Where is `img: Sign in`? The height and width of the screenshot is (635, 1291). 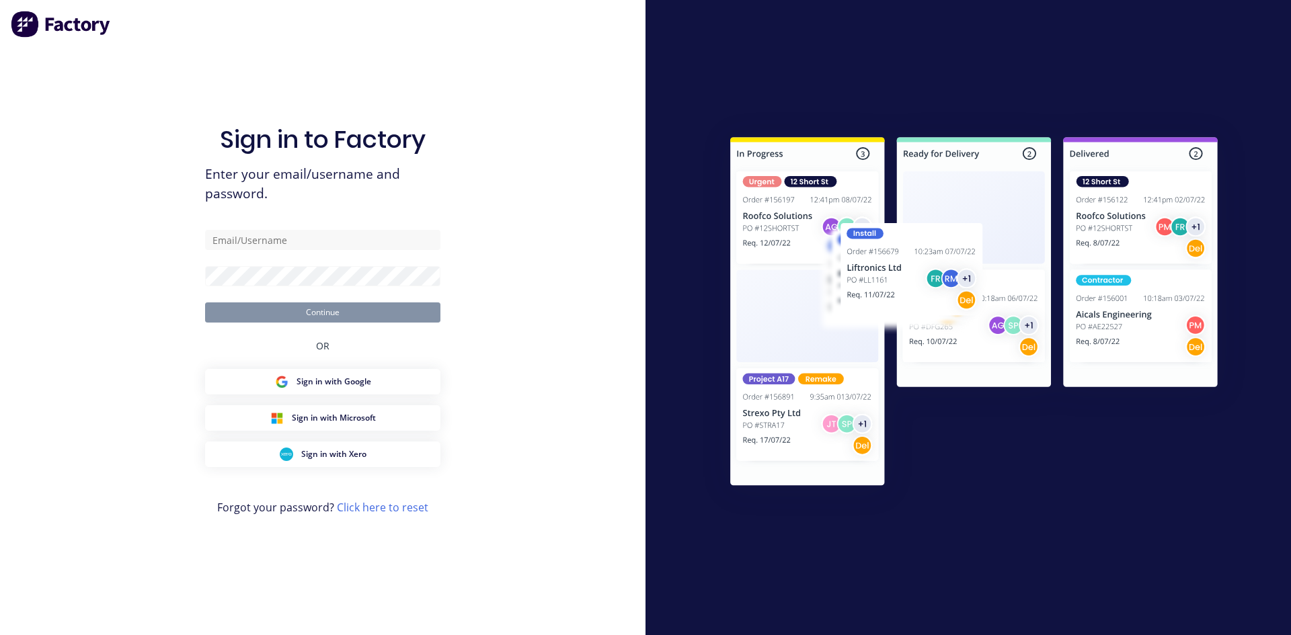 img: Sign in is located at coordinates (974, 314).